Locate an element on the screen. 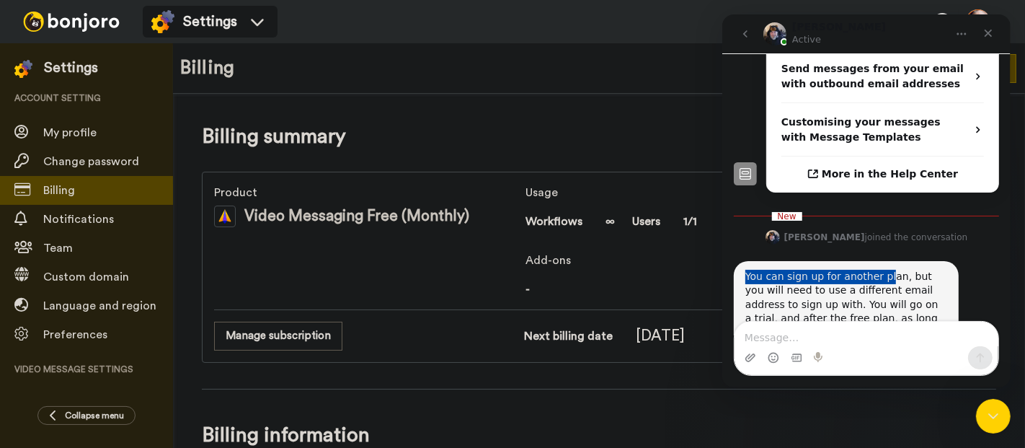 Image resolution: width=1025 pixels, height=448 pixels. span: Collapse menu is located at coordinates (94, 415).